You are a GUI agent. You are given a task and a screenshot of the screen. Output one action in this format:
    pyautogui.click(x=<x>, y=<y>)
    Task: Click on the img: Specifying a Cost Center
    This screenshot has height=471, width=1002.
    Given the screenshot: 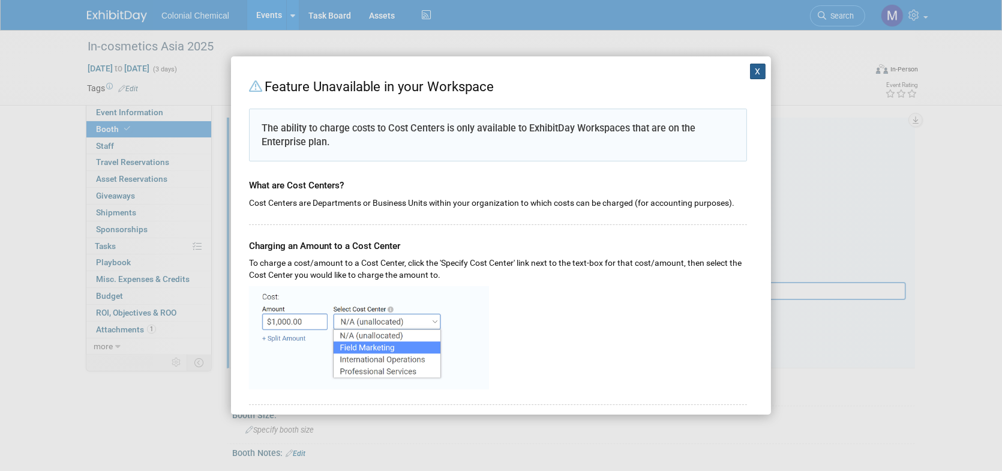 What is the action you would take?
    pyautogui.click(x=369, y=338)
    